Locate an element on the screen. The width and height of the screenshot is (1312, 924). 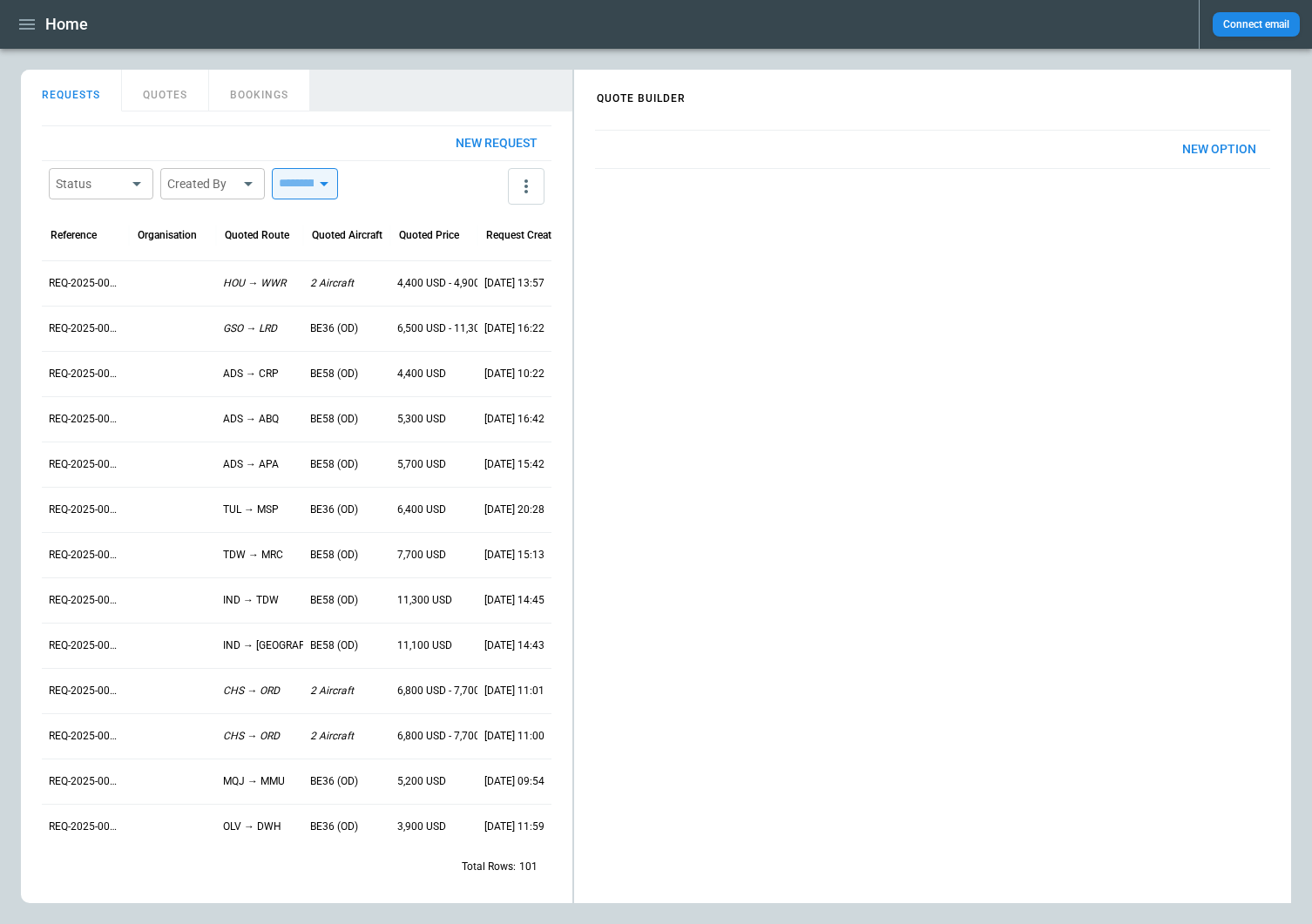
p: ADS → CRP is located at coordinates (251, 373).